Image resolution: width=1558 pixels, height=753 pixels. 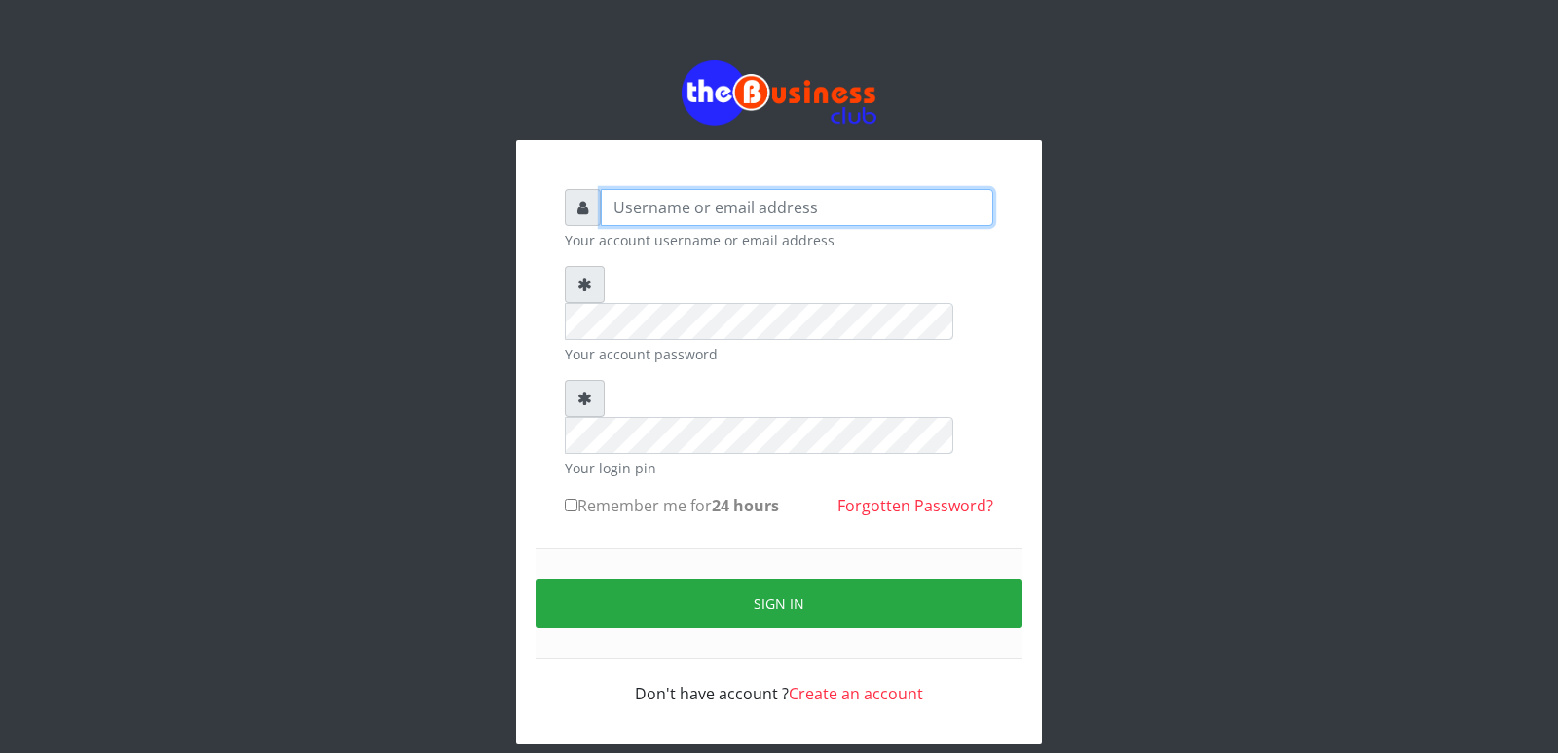 What do you see at coordinates (779, 603) in the screenshot?
I see `button: Sign in` at bounding box center [779, 603].